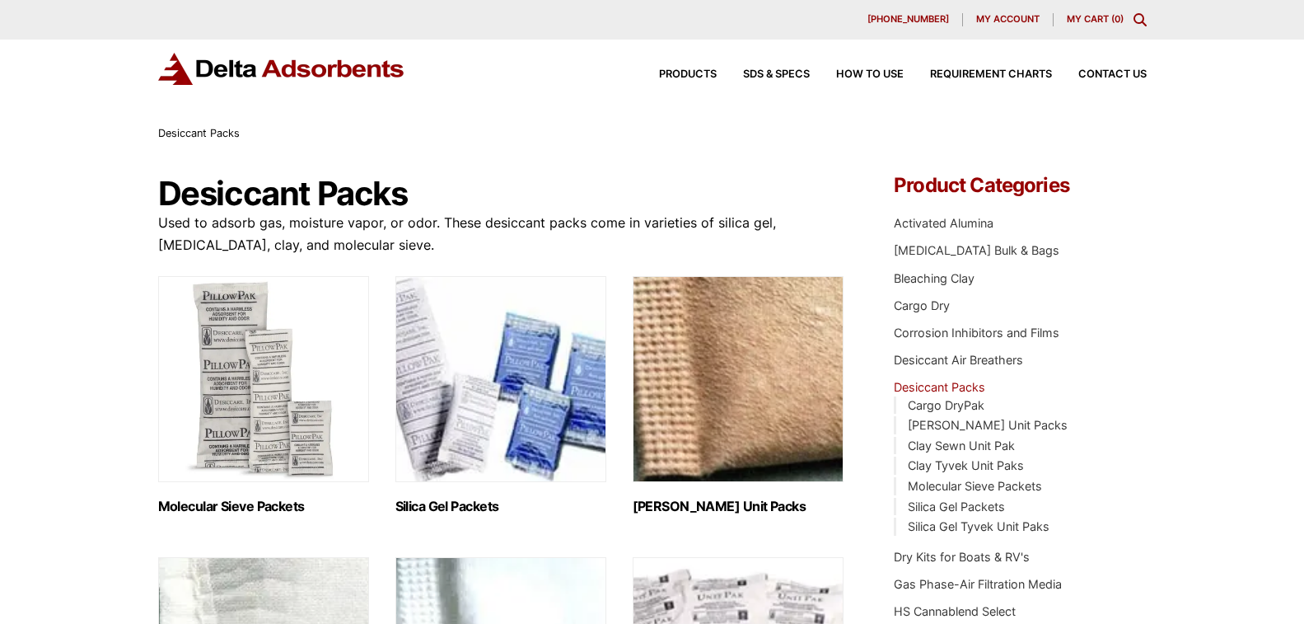 The width and height of the screenshot is (1304, 624). What do you see at coordinates (961, 445) in the screenshot?
I see `a: Clay Sewn Unit Pak` at bounding box center [961, 445].